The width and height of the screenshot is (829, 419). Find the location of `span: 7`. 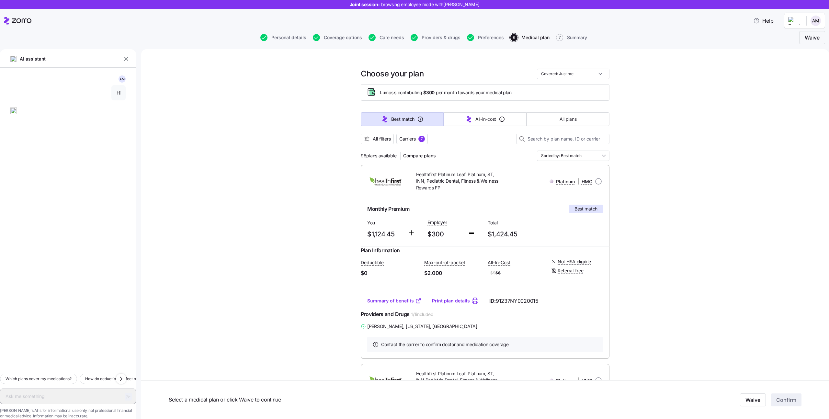

span: 7 is located at coordinates (560, 38).